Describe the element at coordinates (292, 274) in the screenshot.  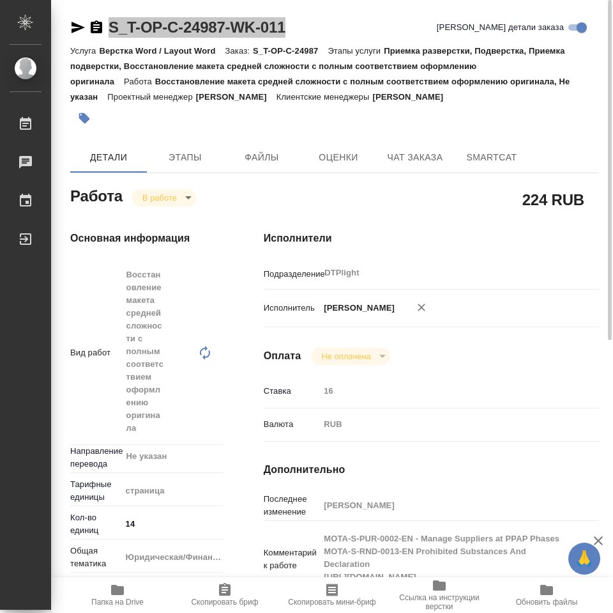
I see `p: Подразделение` at that location.